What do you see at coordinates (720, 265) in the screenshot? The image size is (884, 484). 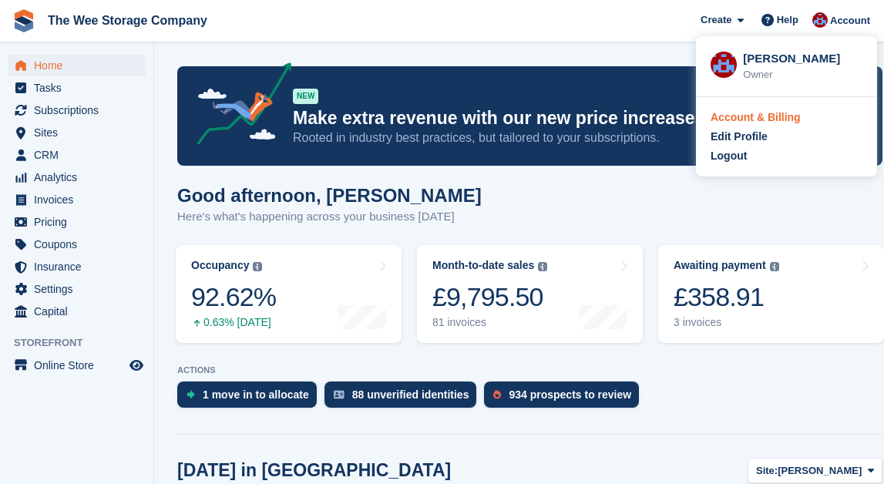 I see `div: Awaiting payment` at bounding box center [720, 265].